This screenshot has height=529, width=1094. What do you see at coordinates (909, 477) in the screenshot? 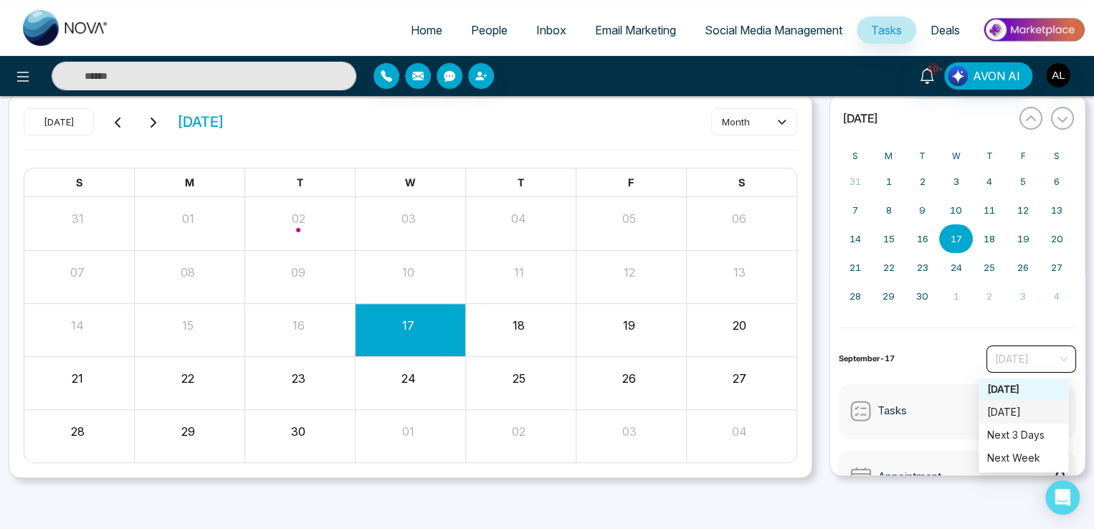
I see `span: Appointment` at bounding box center [909, 477].